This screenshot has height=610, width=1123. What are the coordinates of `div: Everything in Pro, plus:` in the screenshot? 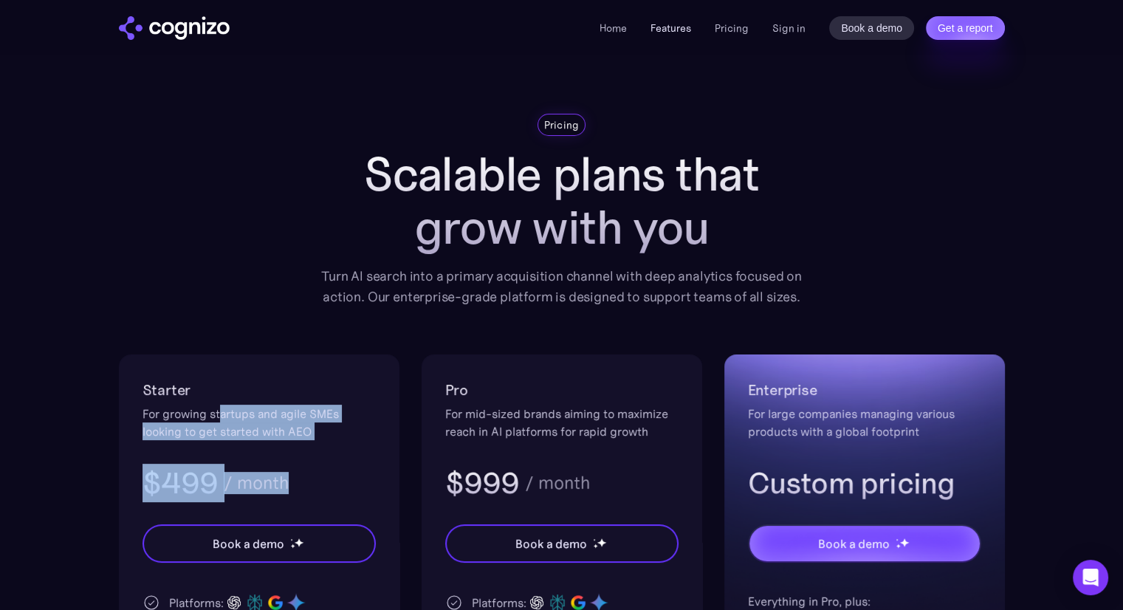 It's located at (864, 601).